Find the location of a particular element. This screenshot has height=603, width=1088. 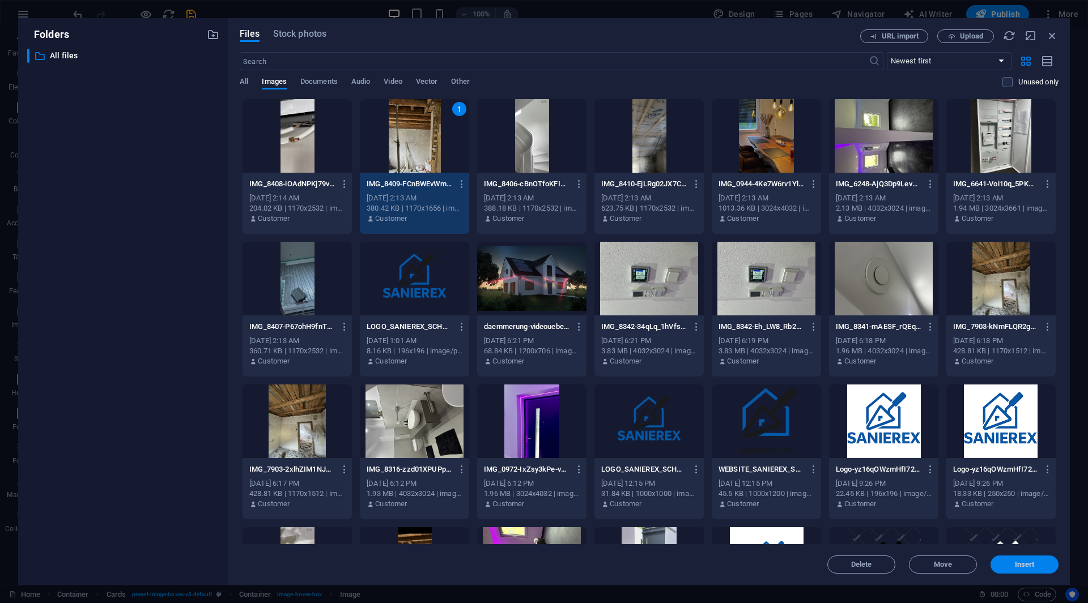

p: WEBSITE_SANIEREX_SCHWARZ-t8xJp_pLxOXMhHIA6vQ_9Q.png is located at coordinates (761, 470).